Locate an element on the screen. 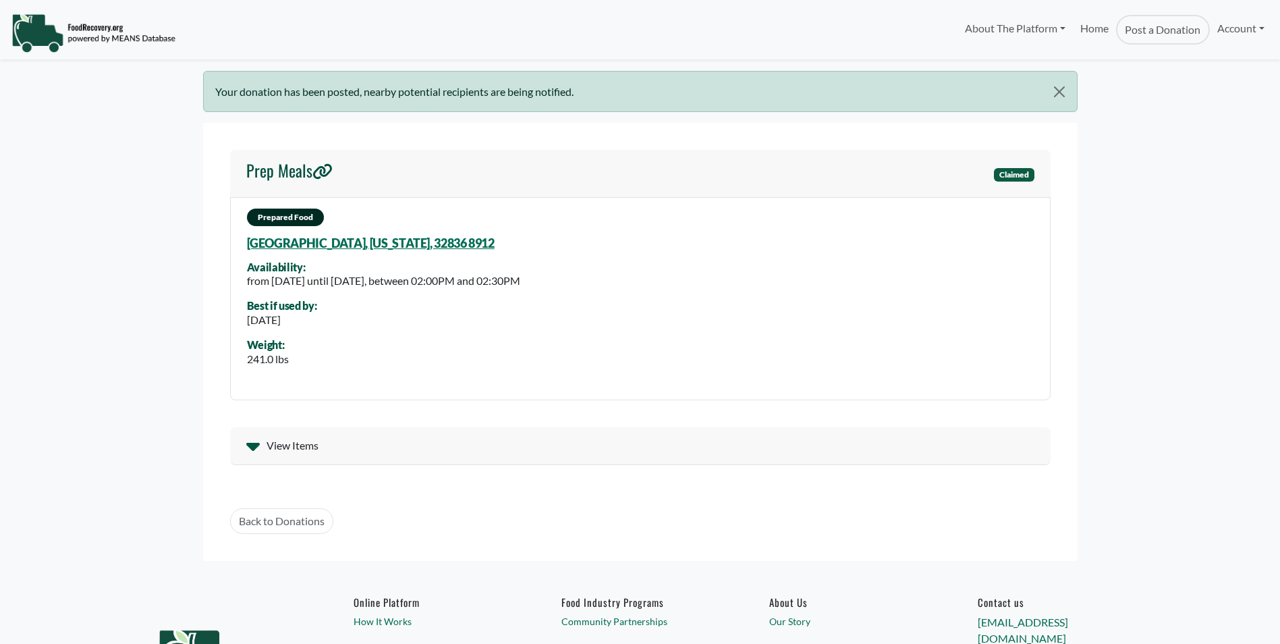  a: Account is located at coordinates (1241, 28).